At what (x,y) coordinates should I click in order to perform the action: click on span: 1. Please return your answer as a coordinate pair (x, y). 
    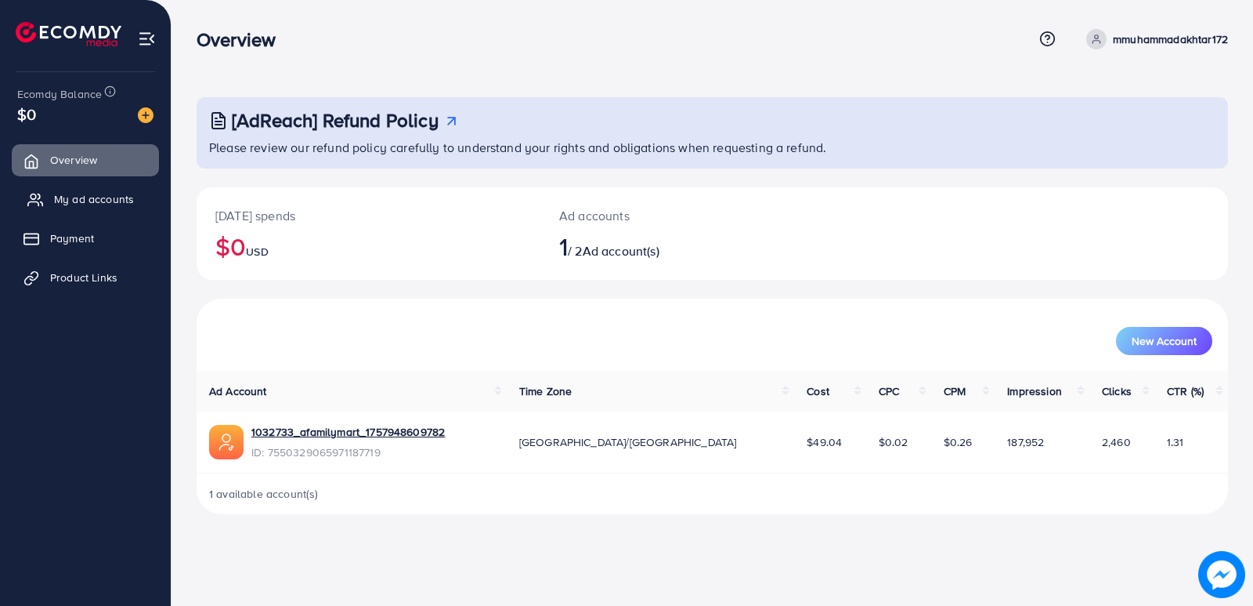
    Looking at the image, I should click on (563, 246).